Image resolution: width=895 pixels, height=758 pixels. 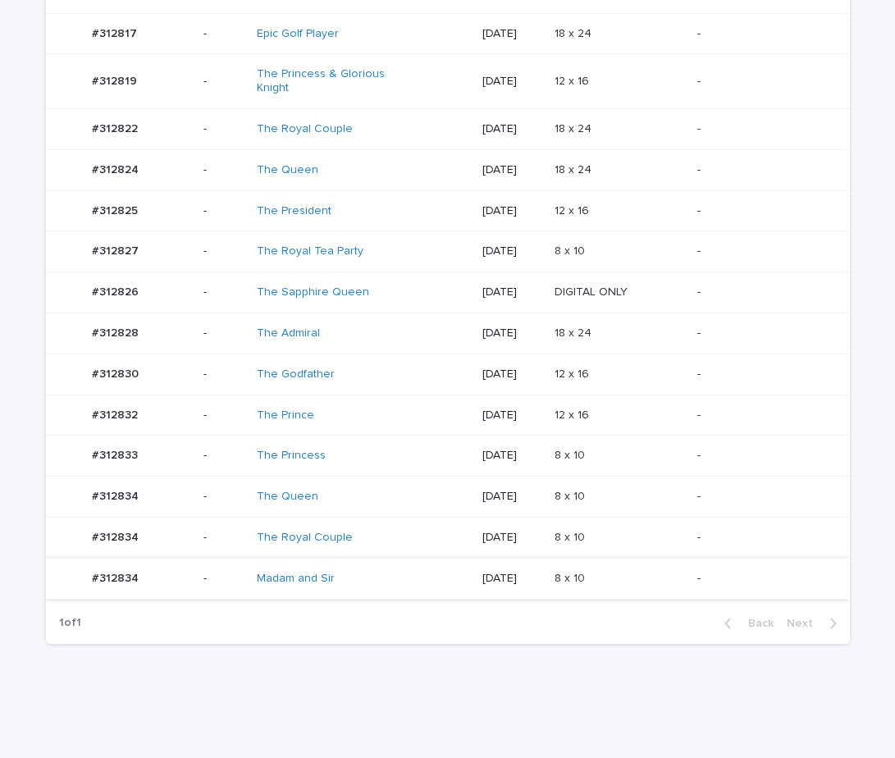 I want to click on a: Madam and Sir, so click(x=295, y=578).